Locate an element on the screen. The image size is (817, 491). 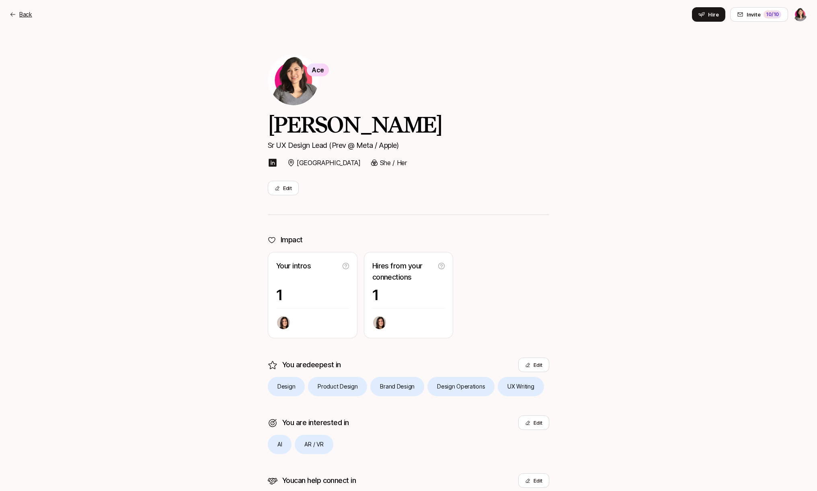
p: You are interested in is located at coordinates (316, 423).